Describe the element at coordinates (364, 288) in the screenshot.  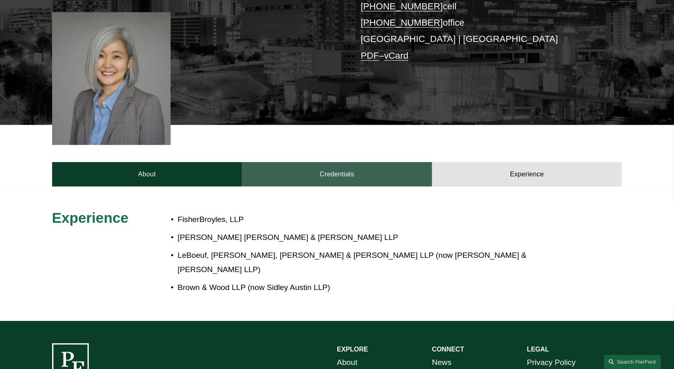
I see `p: Brown & Wood LLP (now Sidley Austin LLP)` at that location.